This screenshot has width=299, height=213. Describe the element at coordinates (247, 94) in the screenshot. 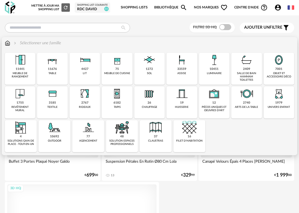

I see `img: ArtTable.png` at that location.